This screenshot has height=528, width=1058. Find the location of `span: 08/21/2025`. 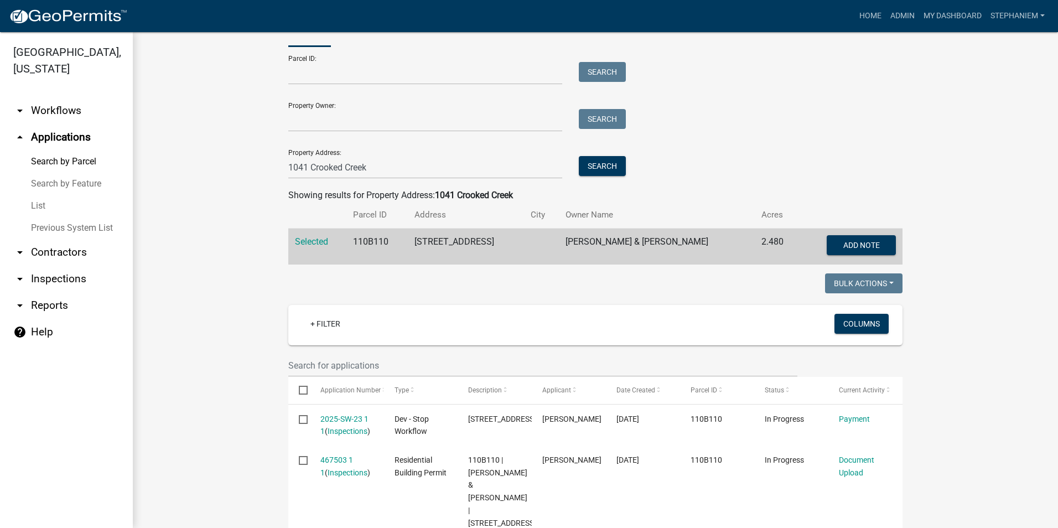

span: 08/21/2025 is located at coordinates (627, 460).